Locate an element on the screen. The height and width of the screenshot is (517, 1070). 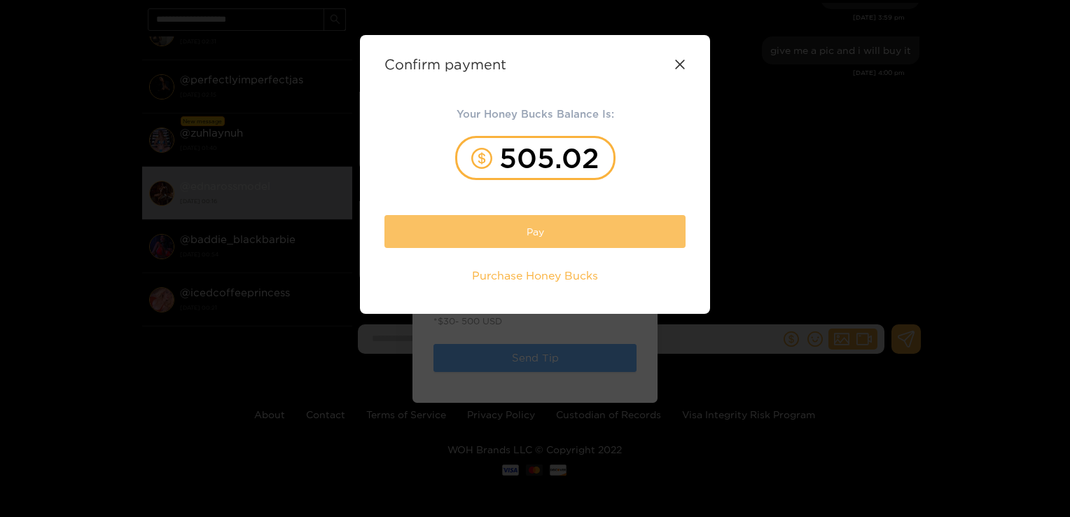
button: Pay is located at coordinates (535, 231).